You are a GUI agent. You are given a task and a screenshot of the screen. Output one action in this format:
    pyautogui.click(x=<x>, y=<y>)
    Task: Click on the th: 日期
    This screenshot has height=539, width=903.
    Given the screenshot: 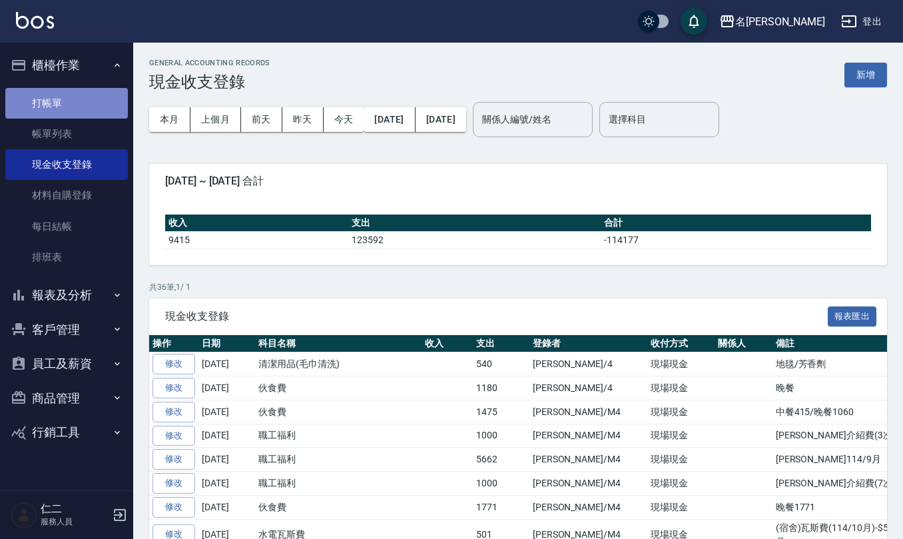 What is the action you would take?
    pyautogui.click(x=226, y=344)
    